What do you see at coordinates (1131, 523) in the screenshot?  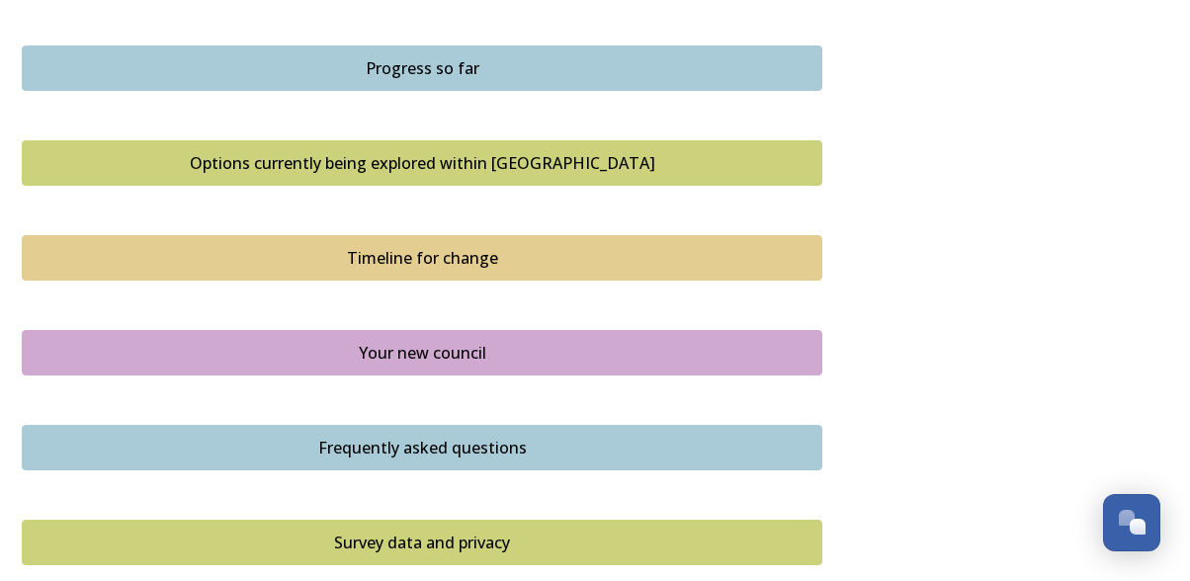 I see `button: Open Chat` at bounding box center [1131, 523].